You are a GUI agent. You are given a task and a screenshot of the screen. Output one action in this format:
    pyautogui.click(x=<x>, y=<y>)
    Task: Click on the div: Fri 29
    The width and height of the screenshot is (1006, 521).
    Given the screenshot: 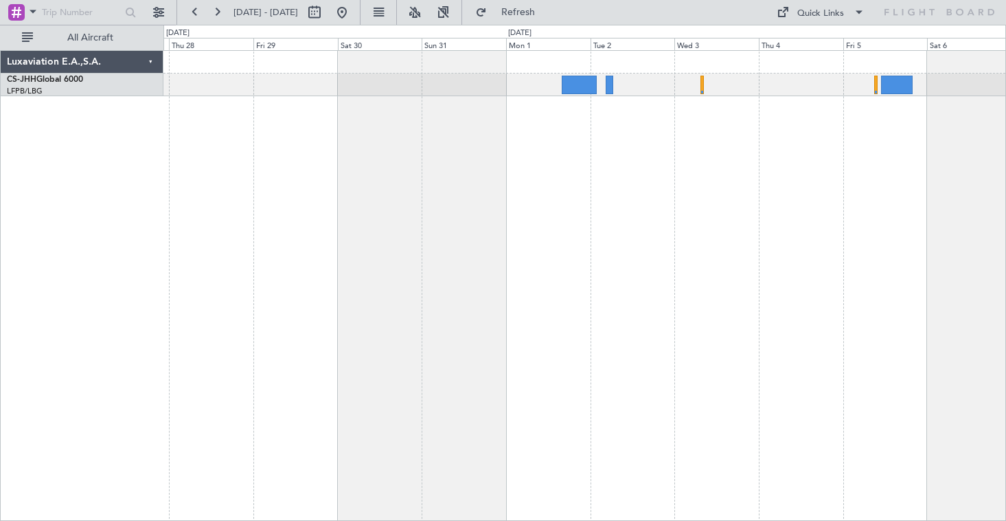 What is the action you would take?
    pyautogui.click(x=295, y=44)
    